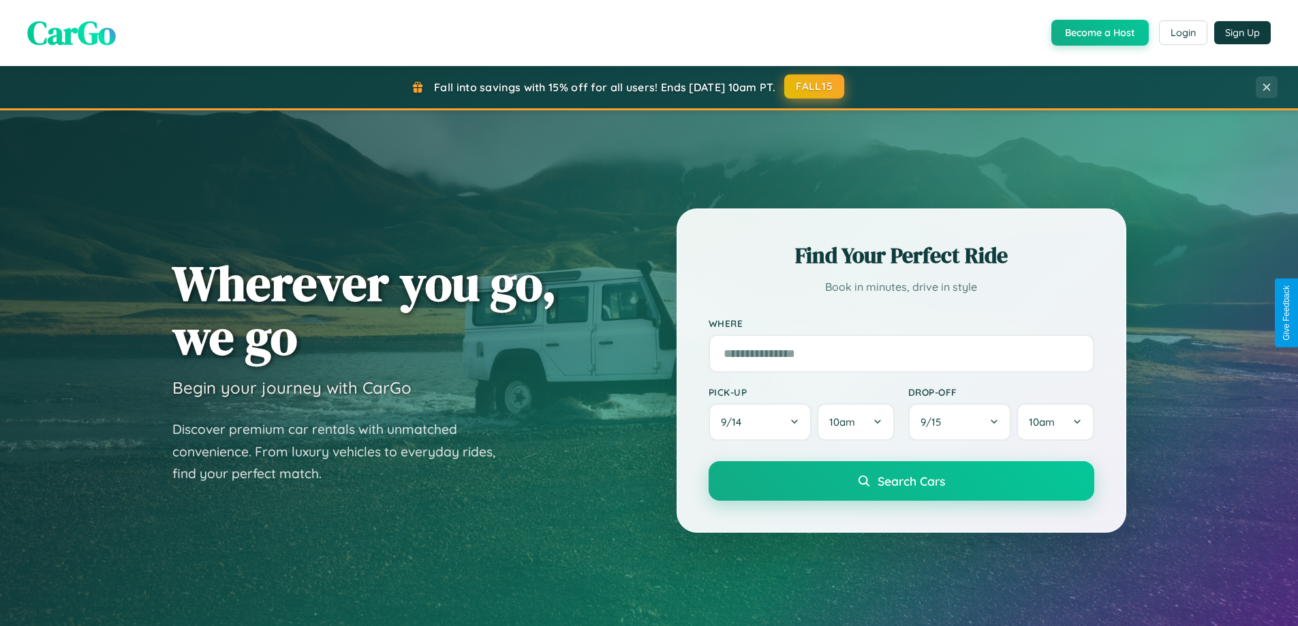 The image size is (1298, 626). I want to click on button: Become a Host, so click(1100, 33).